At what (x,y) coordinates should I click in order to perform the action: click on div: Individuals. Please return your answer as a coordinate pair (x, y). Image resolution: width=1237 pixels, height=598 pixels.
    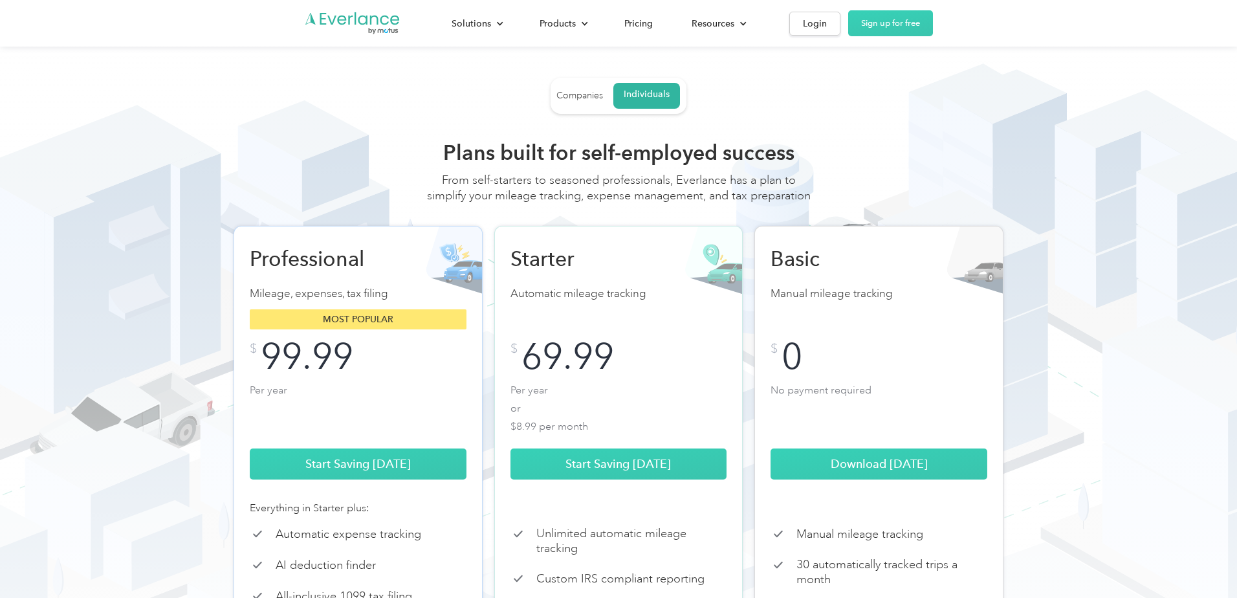
    Looking at the image, I should click on (646, 94).